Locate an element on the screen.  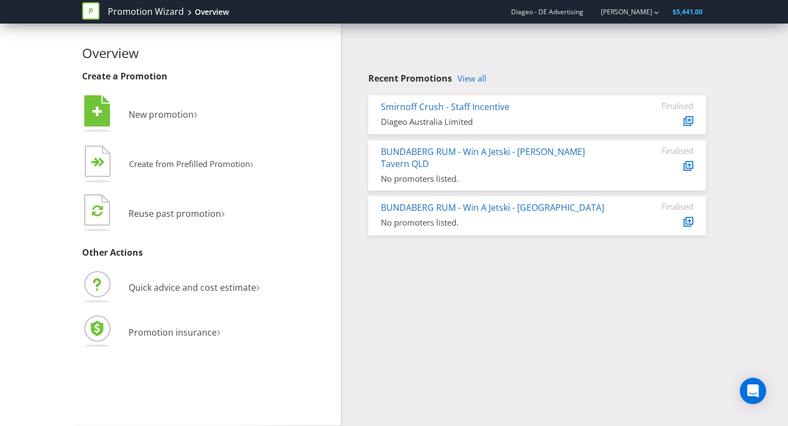
div: Open Intercom Messenger is located at coordinates (753, 391).